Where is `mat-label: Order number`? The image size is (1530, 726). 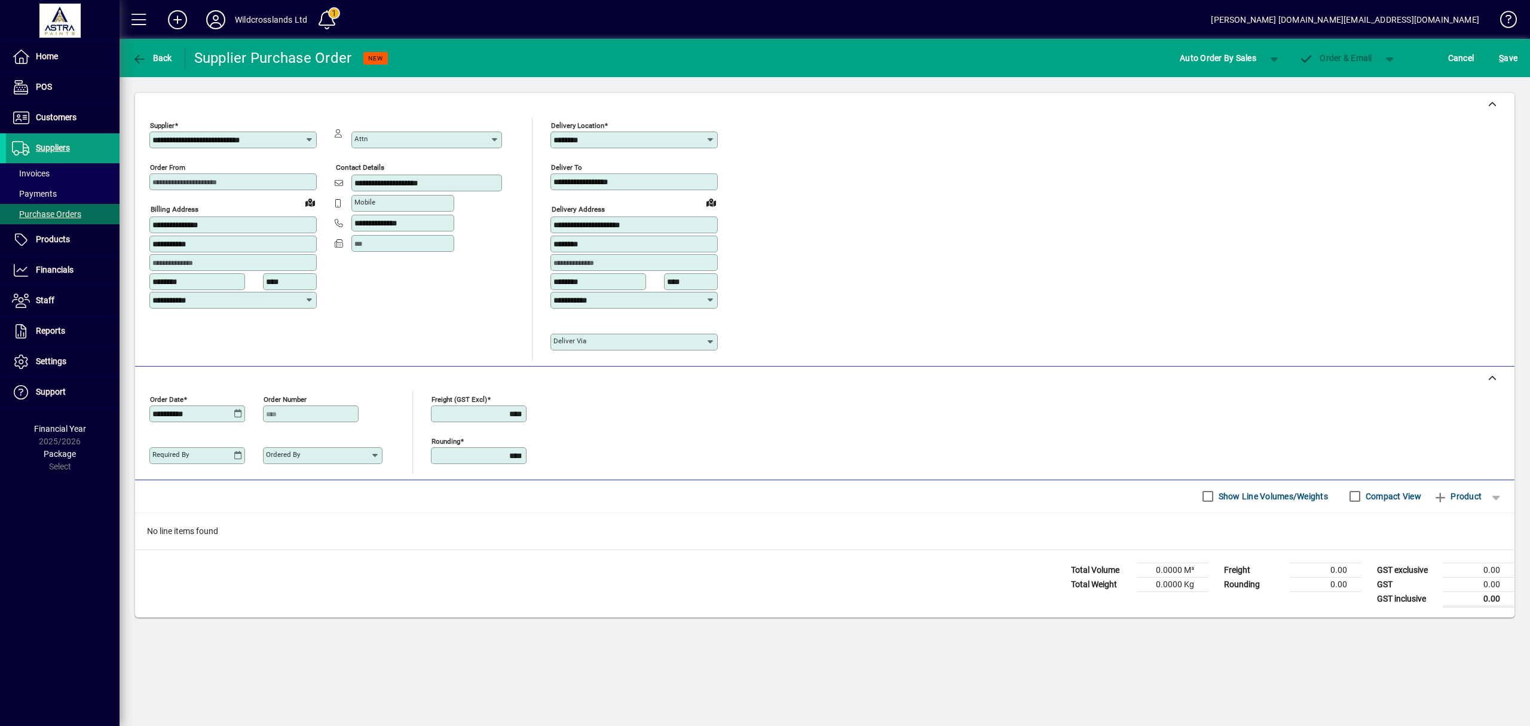 mat-label: Order number is located at coordinates (285, 399).